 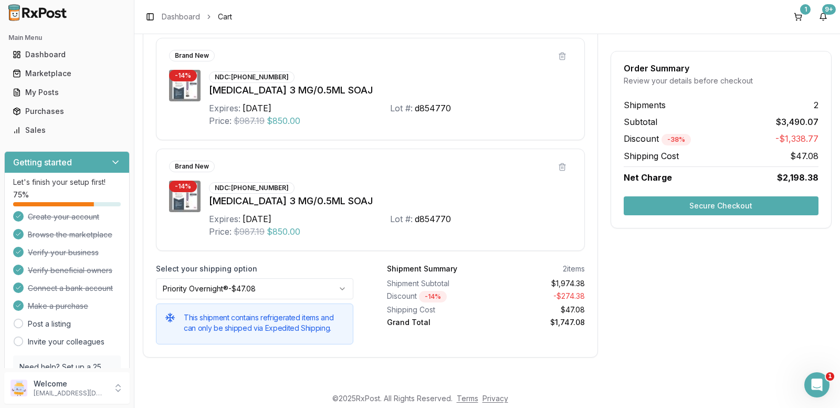 I want to click on span: Discount, so click(x=657, y=139).